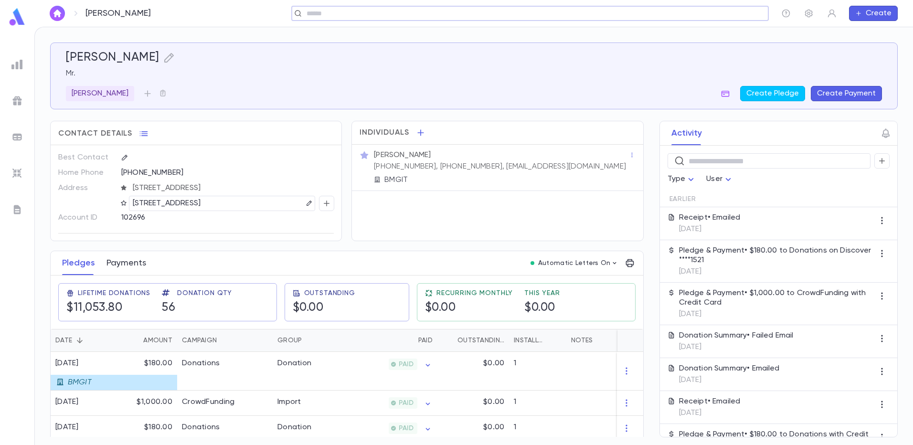 This screenshot has width=913, height=445. What do you see at coordinates (17, 64) in the screenshot?
I see `img: reports_grey.c525e4749d1bce6a11f5fe2a8de1b229.svg` at bounding box center [17, 64].